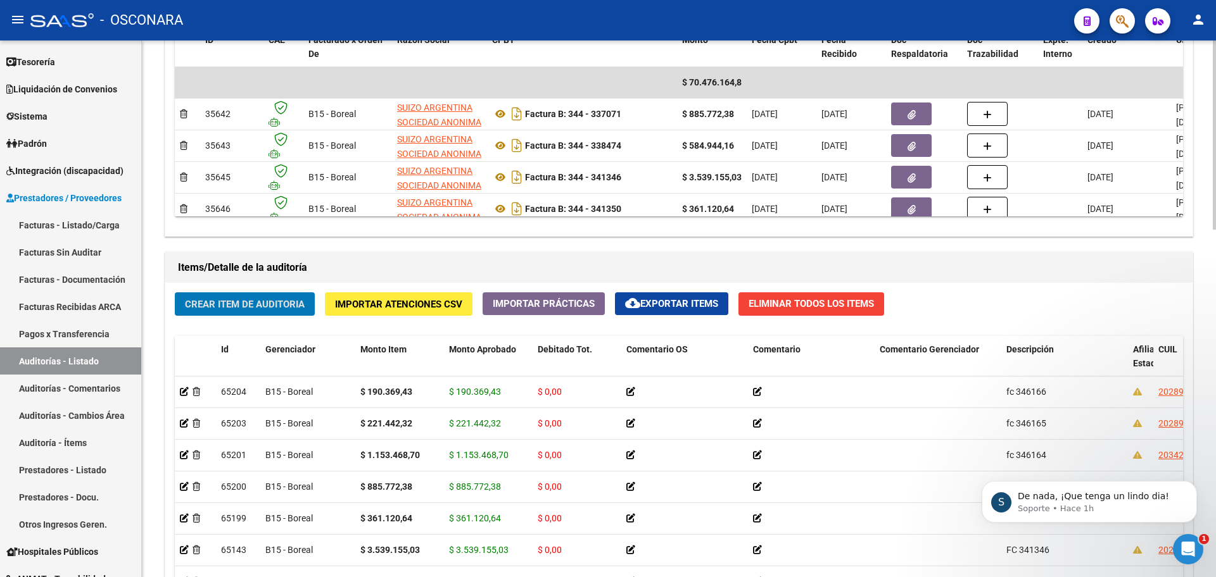 The image size is (1216, 577). Describe the element at coordinates (218, 209) in the screenshot. I see `span: 35646` at that location.